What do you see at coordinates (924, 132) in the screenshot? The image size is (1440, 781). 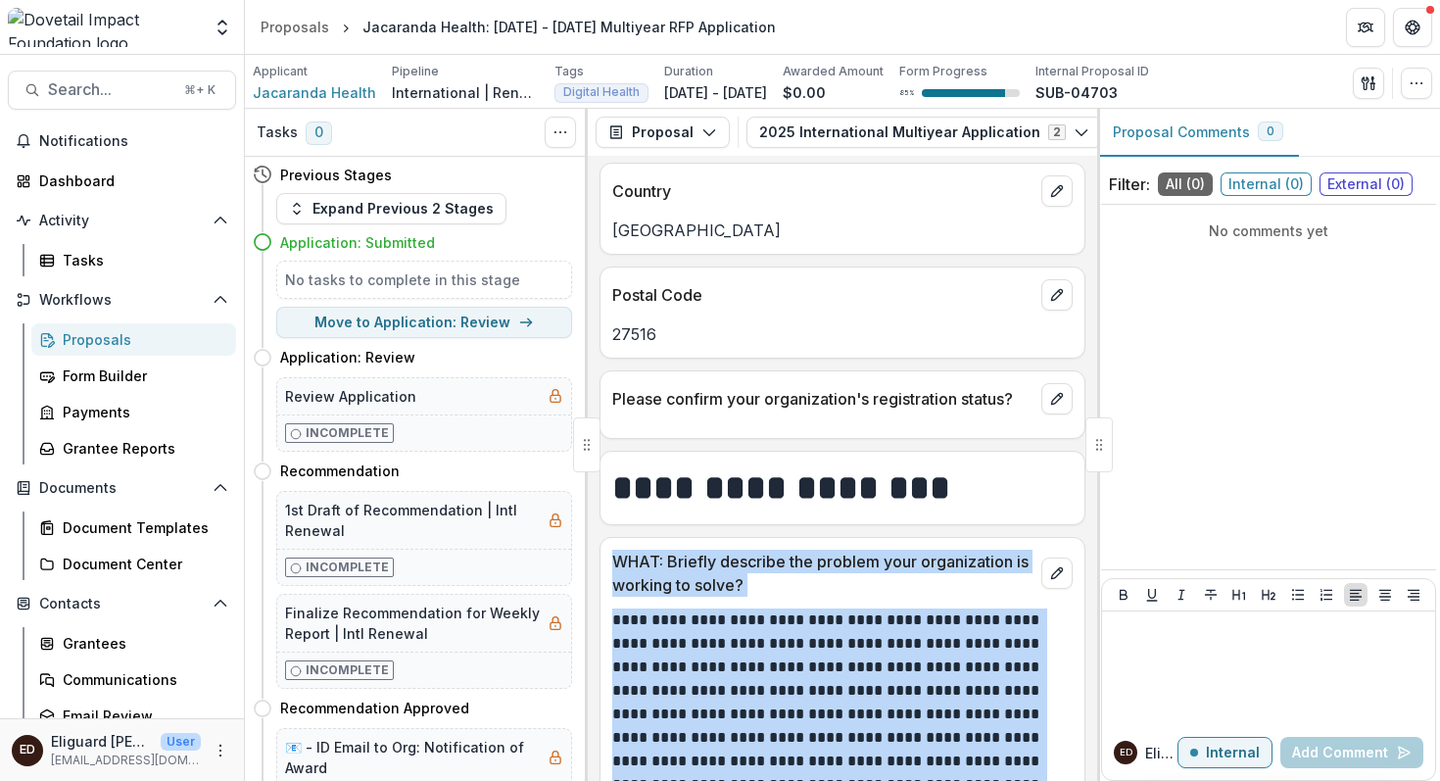 I see `button: 2025 International Multiyear Application2` at bounding box center [924, 132].